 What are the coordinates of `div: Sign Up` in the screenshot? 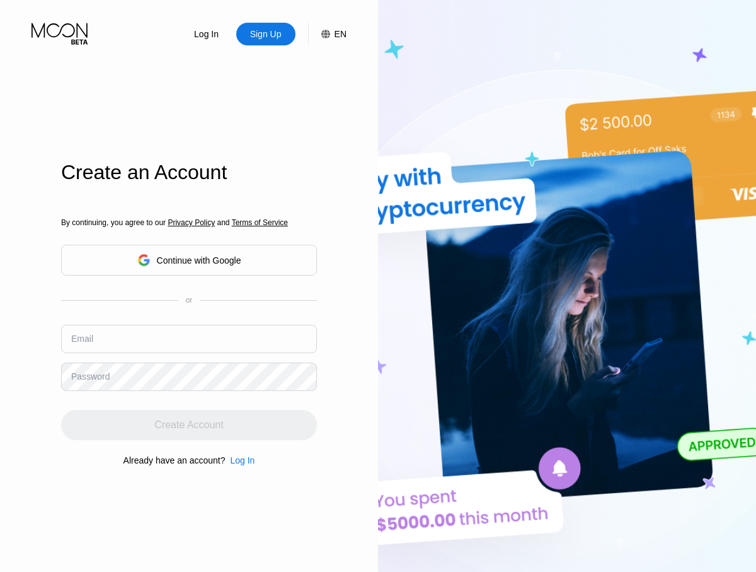 It's located at (266, 34).